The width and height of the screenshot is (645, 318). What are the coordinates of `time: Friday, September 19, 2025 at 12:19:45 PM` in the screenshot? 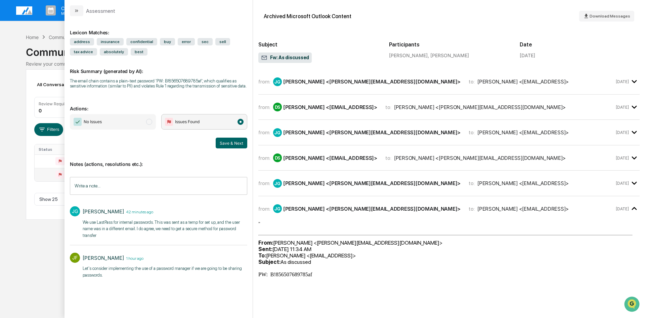 It's located at (622, 132).